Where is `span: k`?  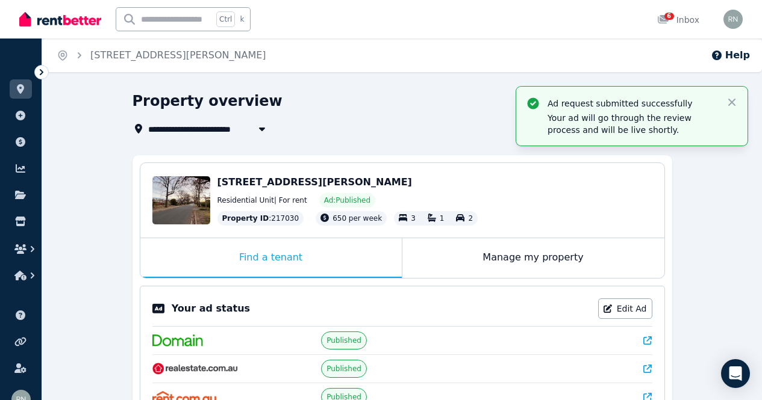 span: k is located at coordinates (241, 19).